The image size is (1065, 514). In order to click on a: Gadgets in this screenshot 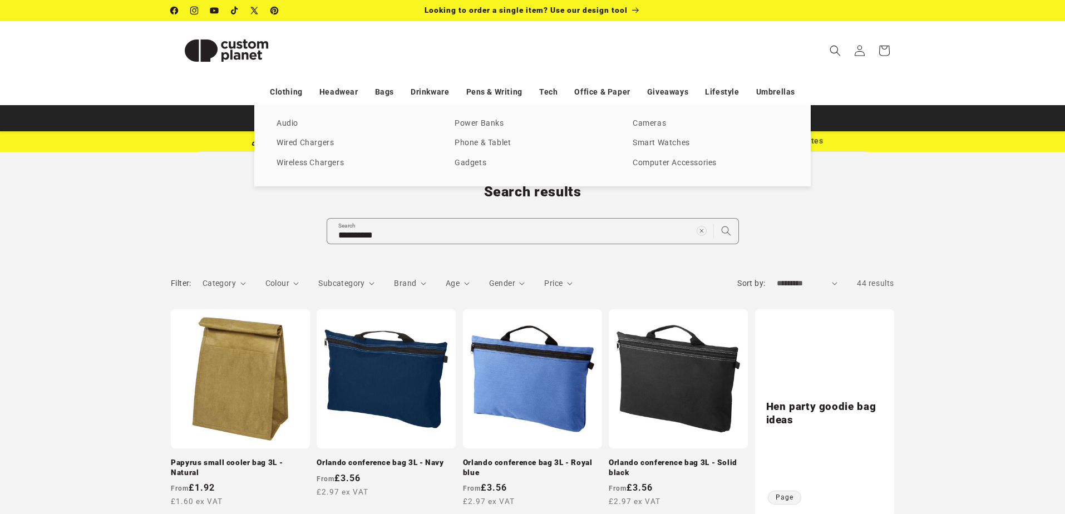, I will do `click(533, 163)`.